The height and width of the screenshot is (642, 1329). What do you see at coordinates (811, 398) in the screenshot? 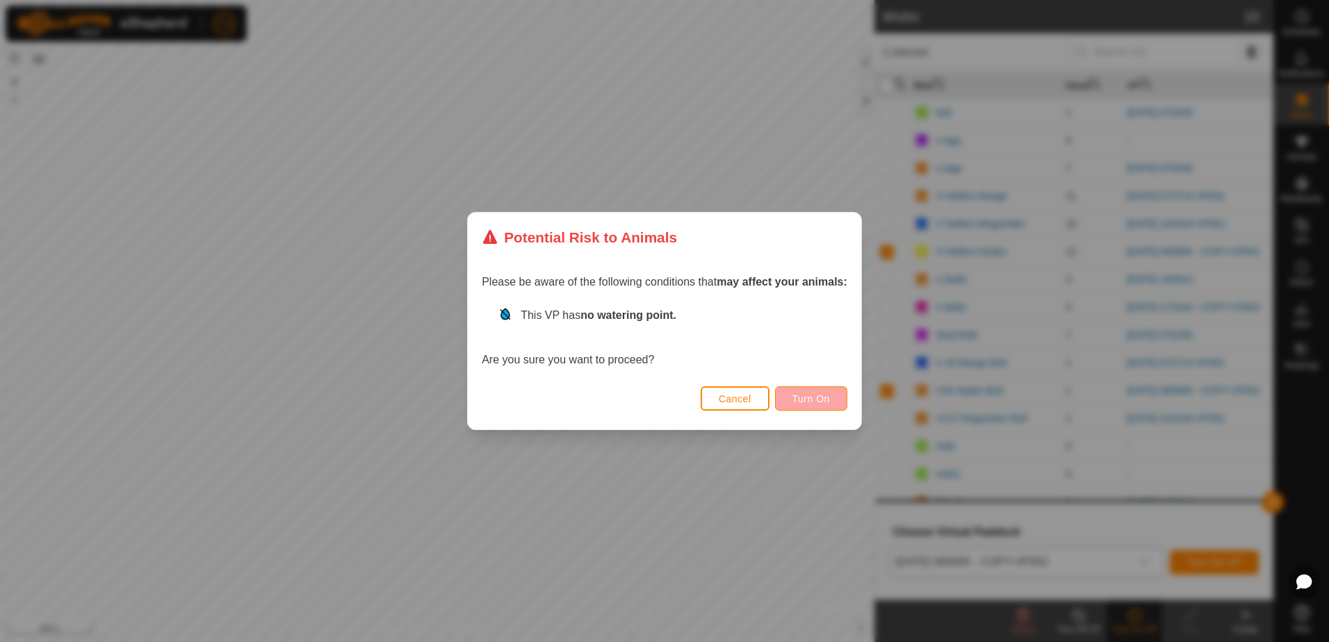
I see `button: Turn On` at bounding box center [811, 398].